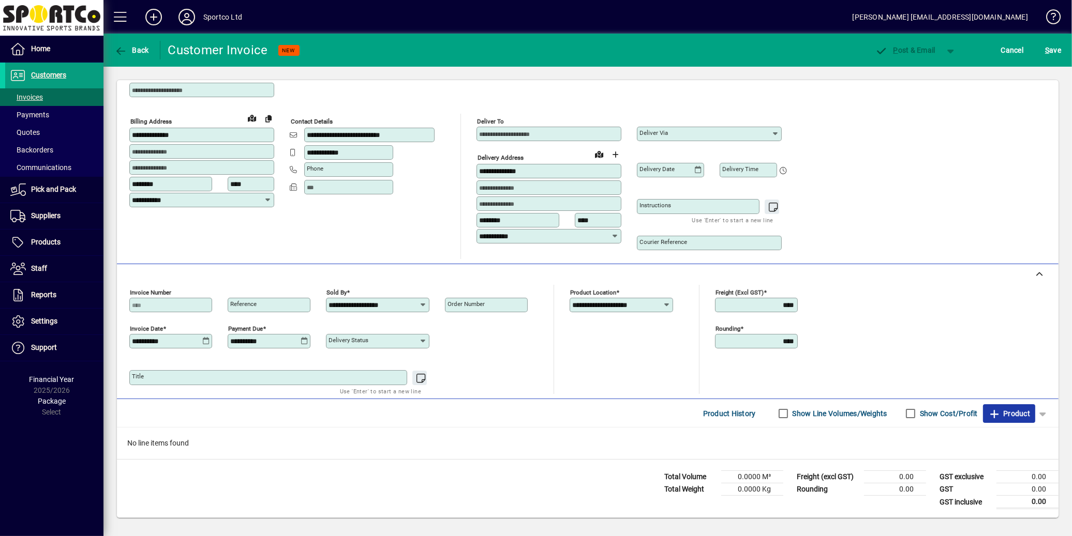 This screenshot has height=536, width=1072. Describe the element at coordinates (218, 50) in the screenshot. I see `div: Customer Invoice` at that location.